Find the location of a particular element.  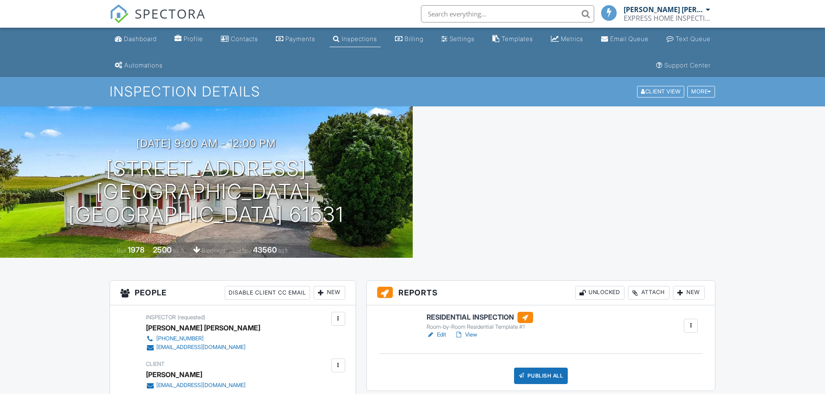

div: Contacts is located at coordinates (244, 39).